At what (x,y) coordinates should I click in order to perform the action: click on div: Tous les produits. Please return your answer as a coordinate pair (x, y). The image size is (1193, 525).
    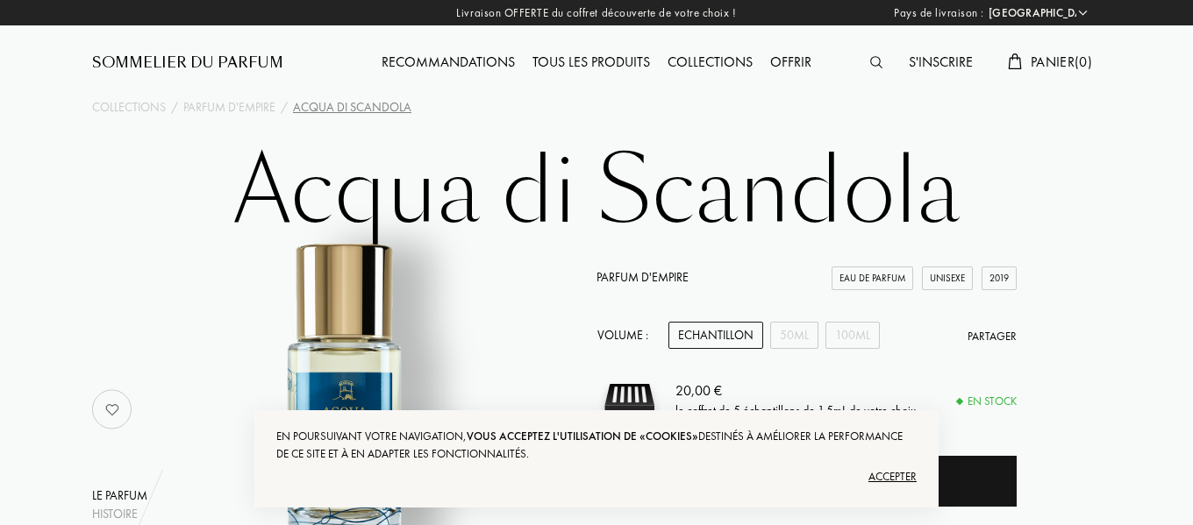
    Looking at the image, I should click on (591, 63).